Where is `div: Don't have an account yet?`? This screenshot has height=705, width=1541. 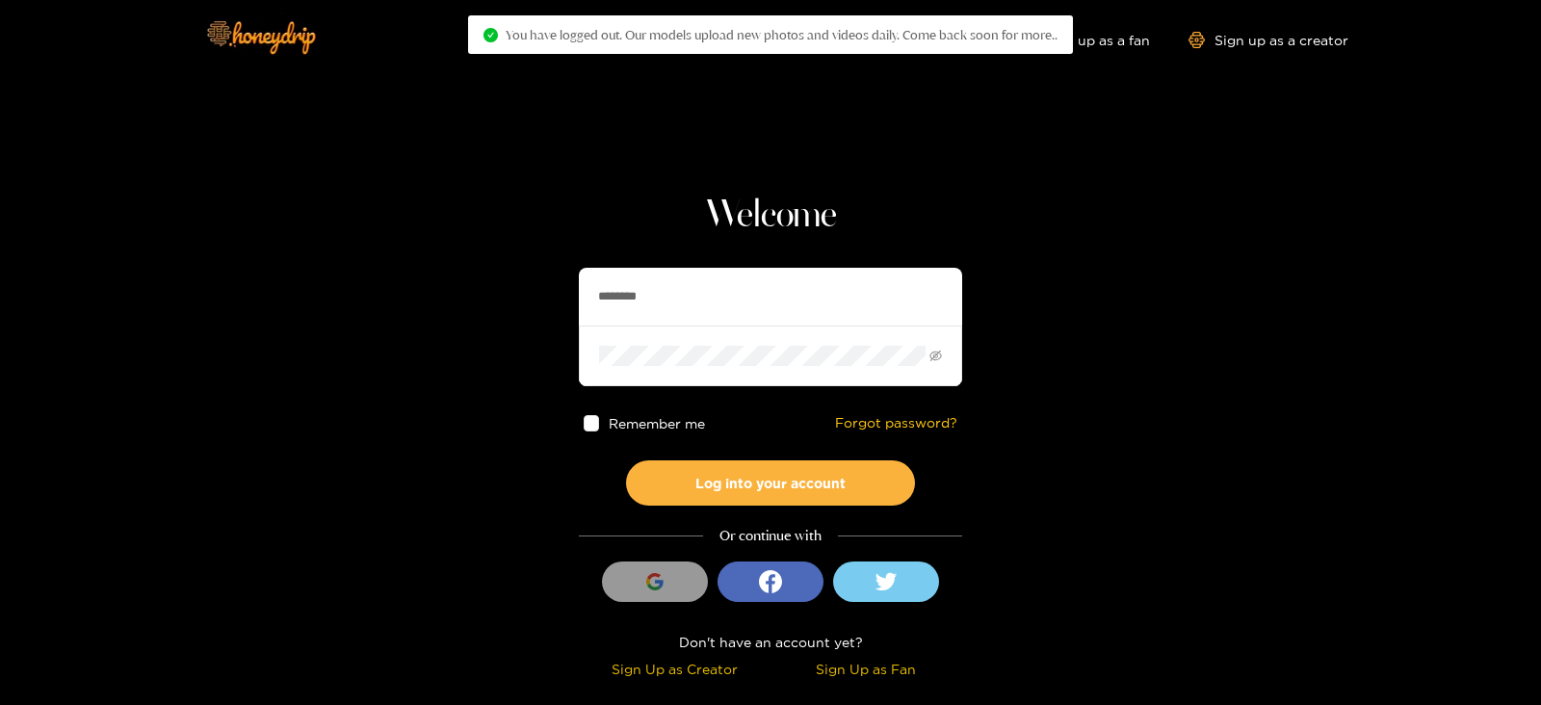
div: Don't have an account yet? is located at coordinates (770, 641).